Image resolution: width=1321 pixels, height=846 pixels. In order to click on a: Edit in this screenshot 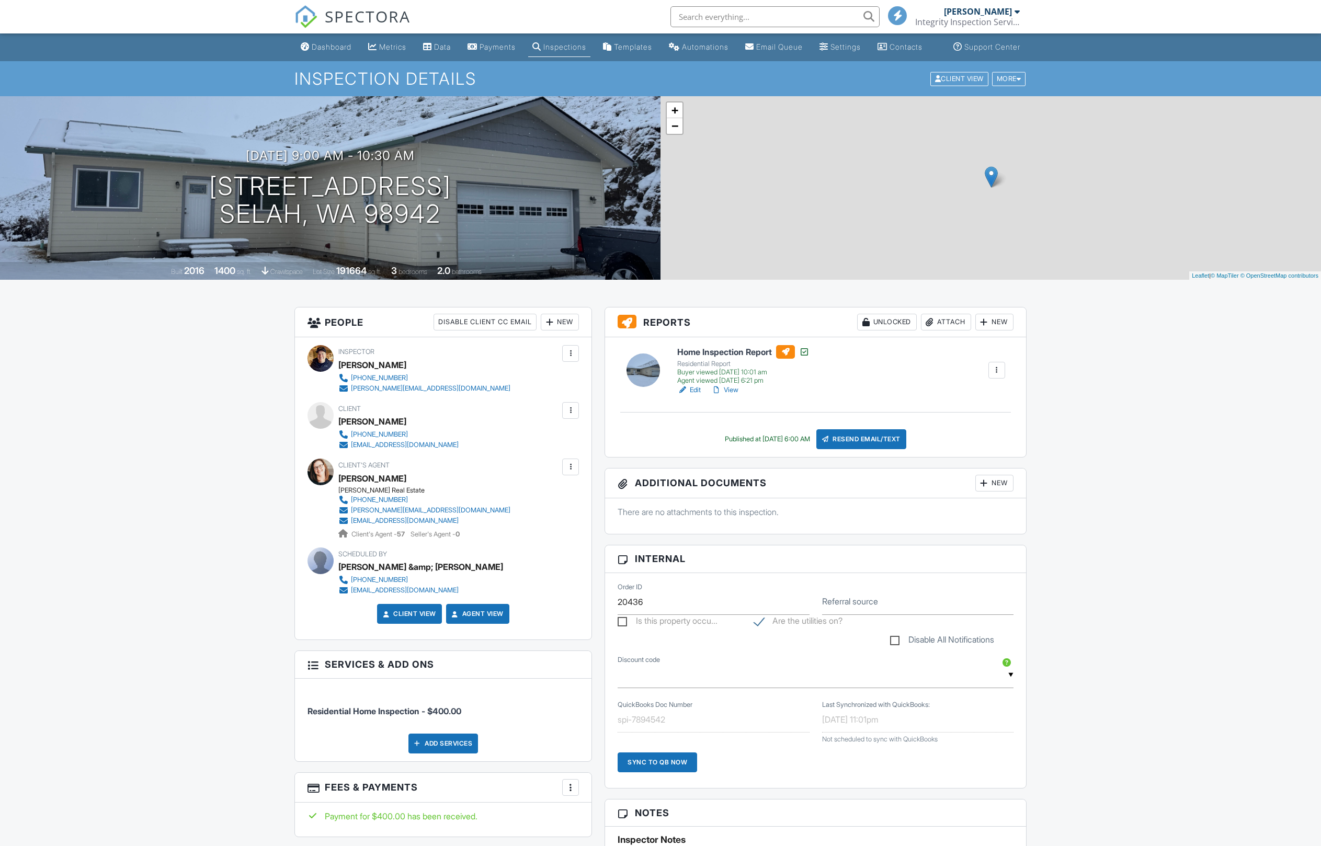, I will do `click(689, 390)`.